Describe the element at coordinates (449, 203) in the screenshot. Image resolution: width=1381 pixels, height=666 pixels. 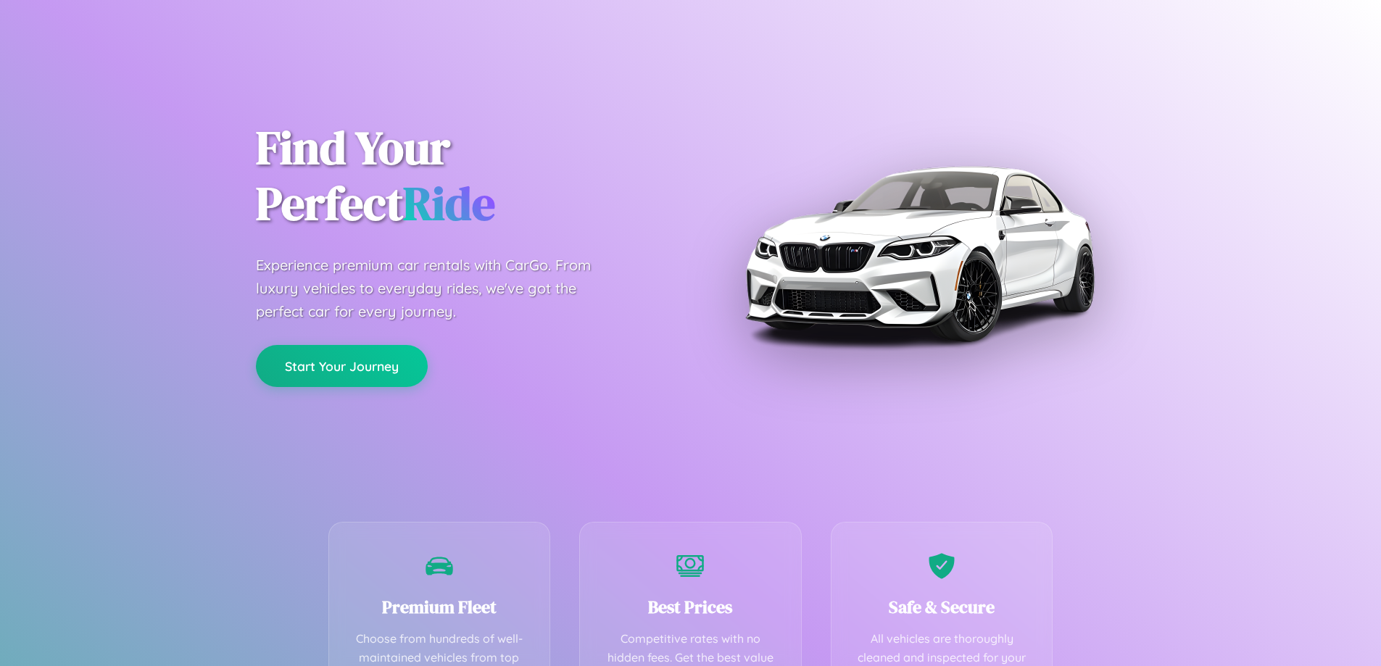
I see `span: Ride` at that location.